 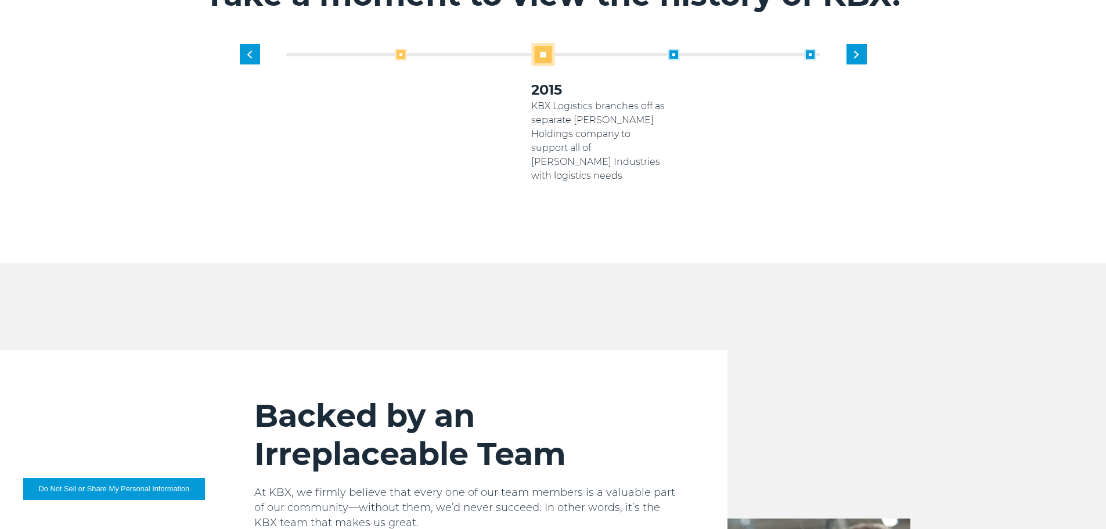 What do you see at coordinates (856, 54) in the screenshot?
I see `img: next slide` at bounding box center [856, 54].